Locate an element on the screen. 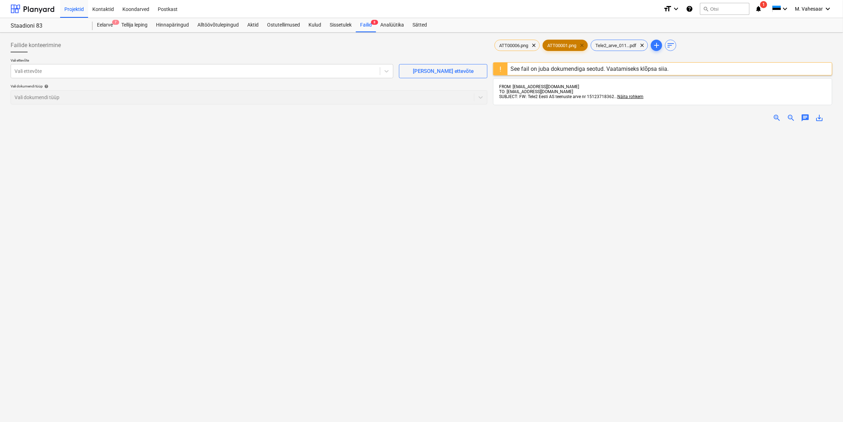 The height and width of the screenshot is (422, 843). a: Alltöövõtulepingud is located at coordinates (218, 25).